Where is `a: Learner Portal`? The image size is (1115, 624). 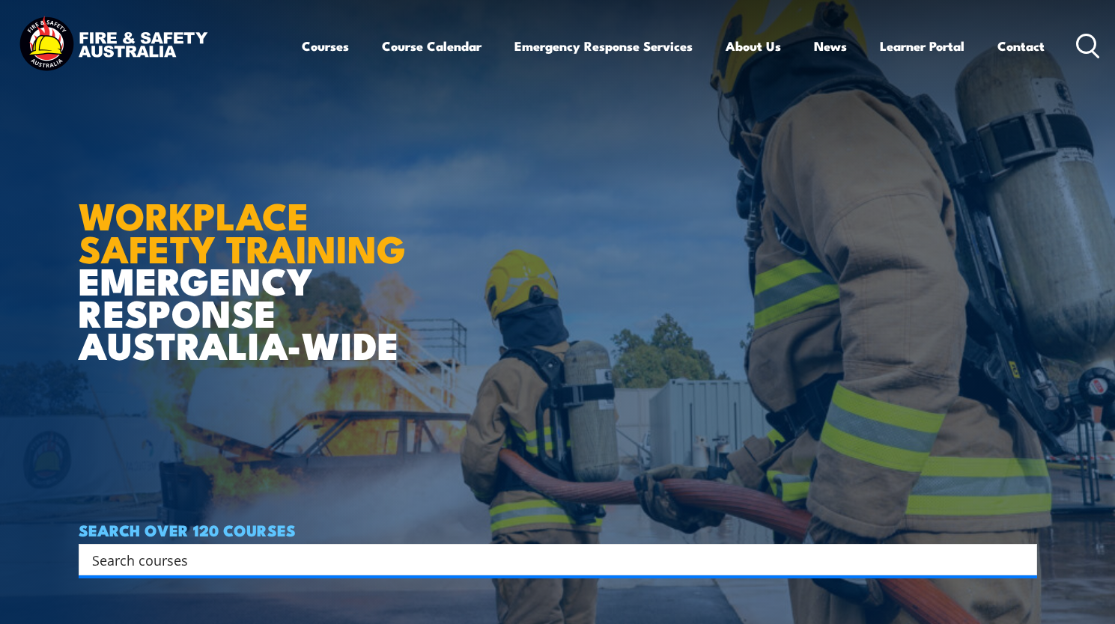
a: Learner Portal is located at coordinates (922, 46).